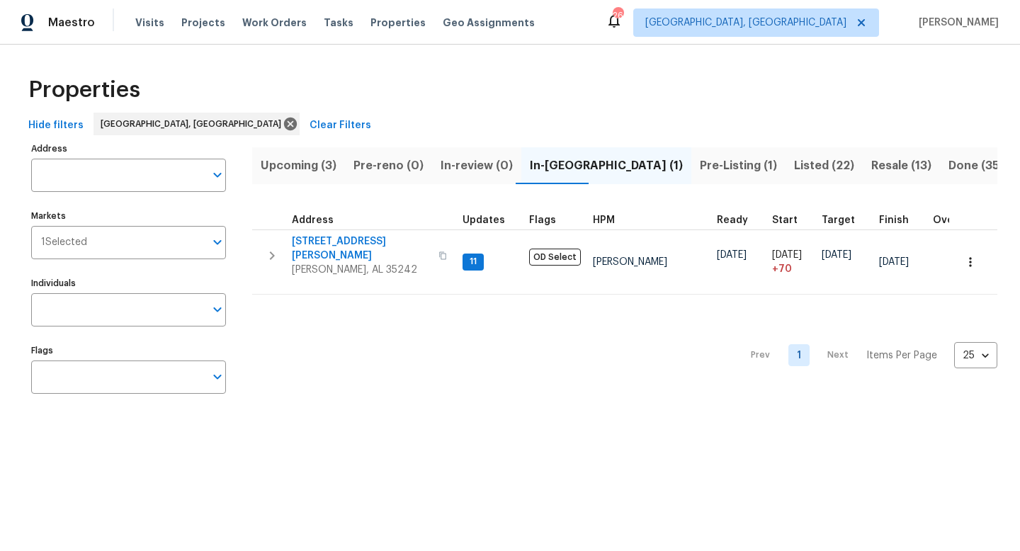 This screenshot has height=551, width=1020. I want to click on label: Individuals, so click(128, 283).